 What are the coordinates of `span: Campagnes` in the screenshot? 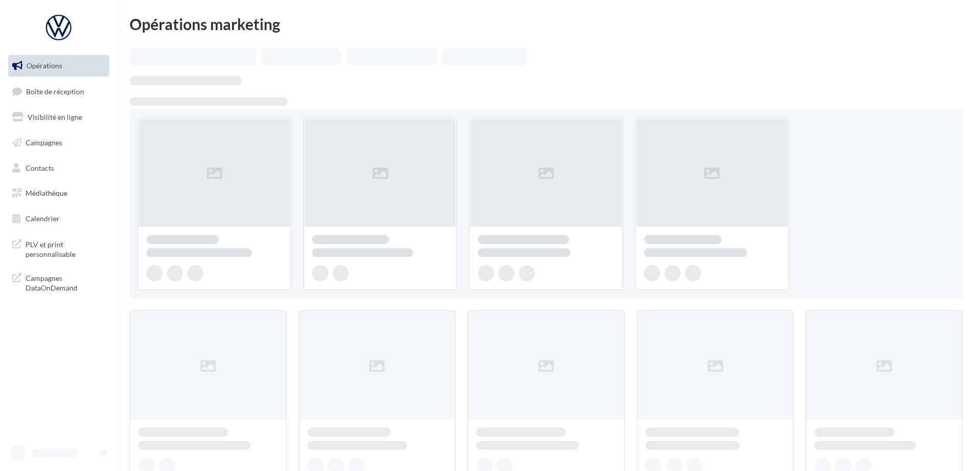 It's located at (44, 142).